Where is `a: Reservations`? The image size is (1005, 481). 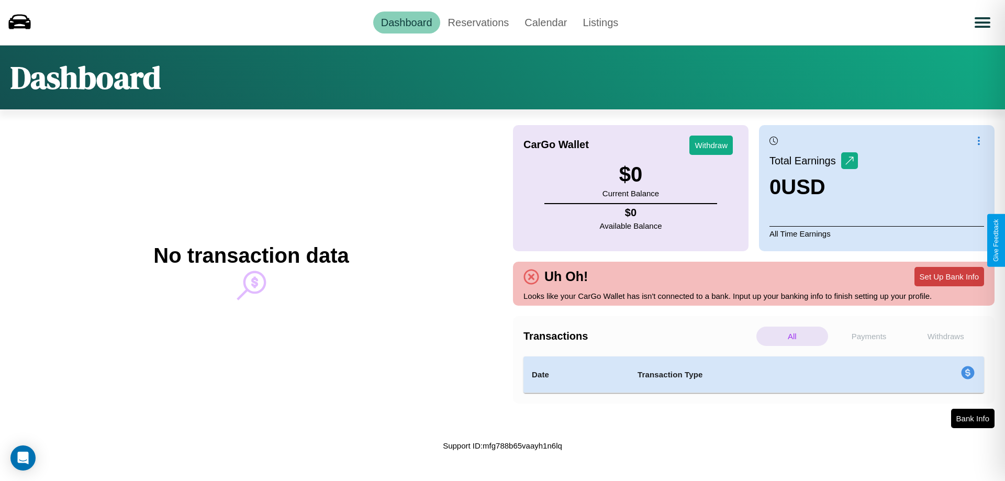 a: Reservations is located at coordinates (478, 23).